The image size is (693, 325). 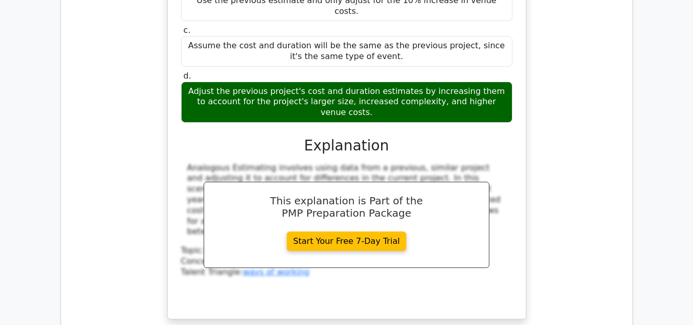 I want to click on h3: Explanation, so click(x=347, y=146).